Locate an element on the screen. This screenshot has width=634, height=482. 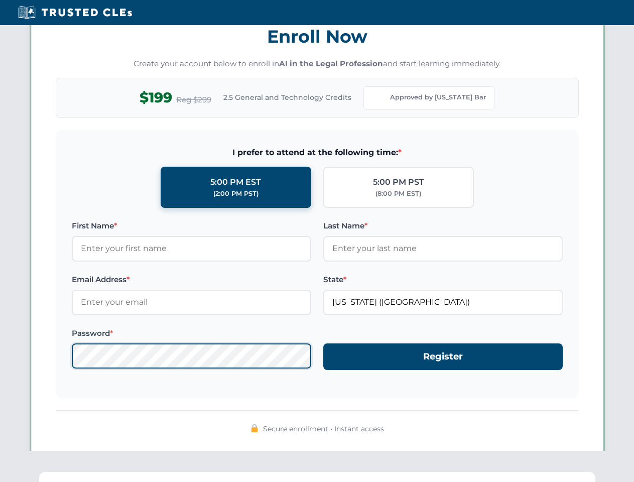
button: Register is located at coordinates (443, 356).